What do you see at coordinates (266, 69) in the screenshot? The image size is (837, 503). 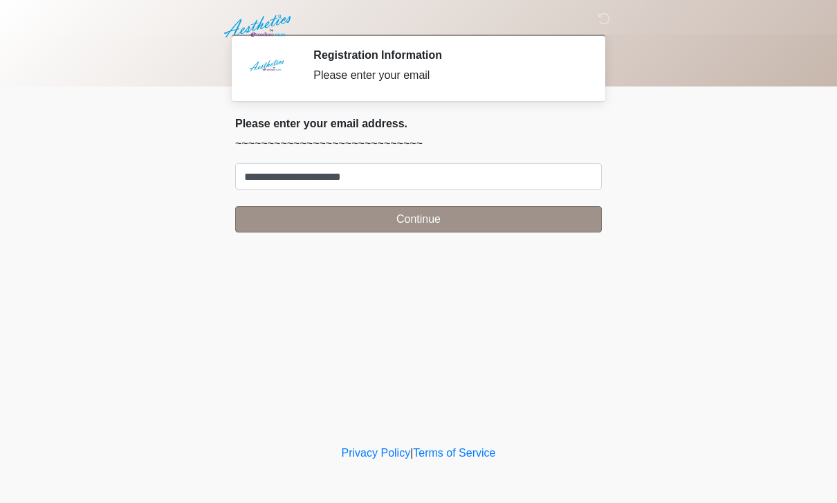 I see `img: Agent Avatar` at bounding box center [266, 69].